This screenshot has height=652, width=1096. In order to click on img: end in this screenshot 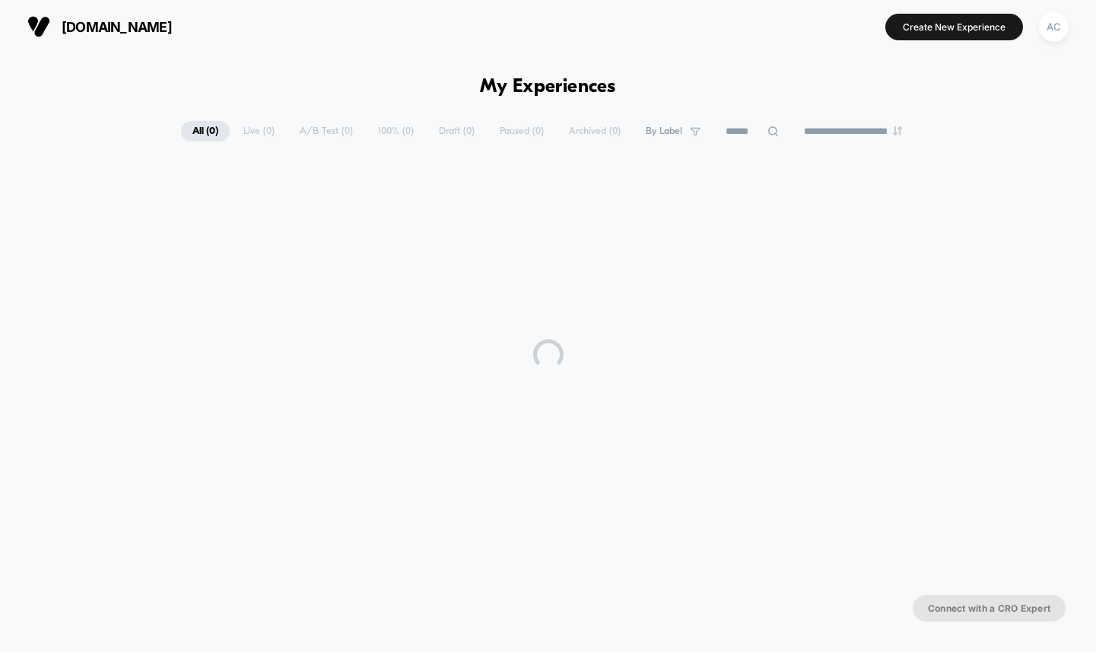, I will do `click(897, 131)`.